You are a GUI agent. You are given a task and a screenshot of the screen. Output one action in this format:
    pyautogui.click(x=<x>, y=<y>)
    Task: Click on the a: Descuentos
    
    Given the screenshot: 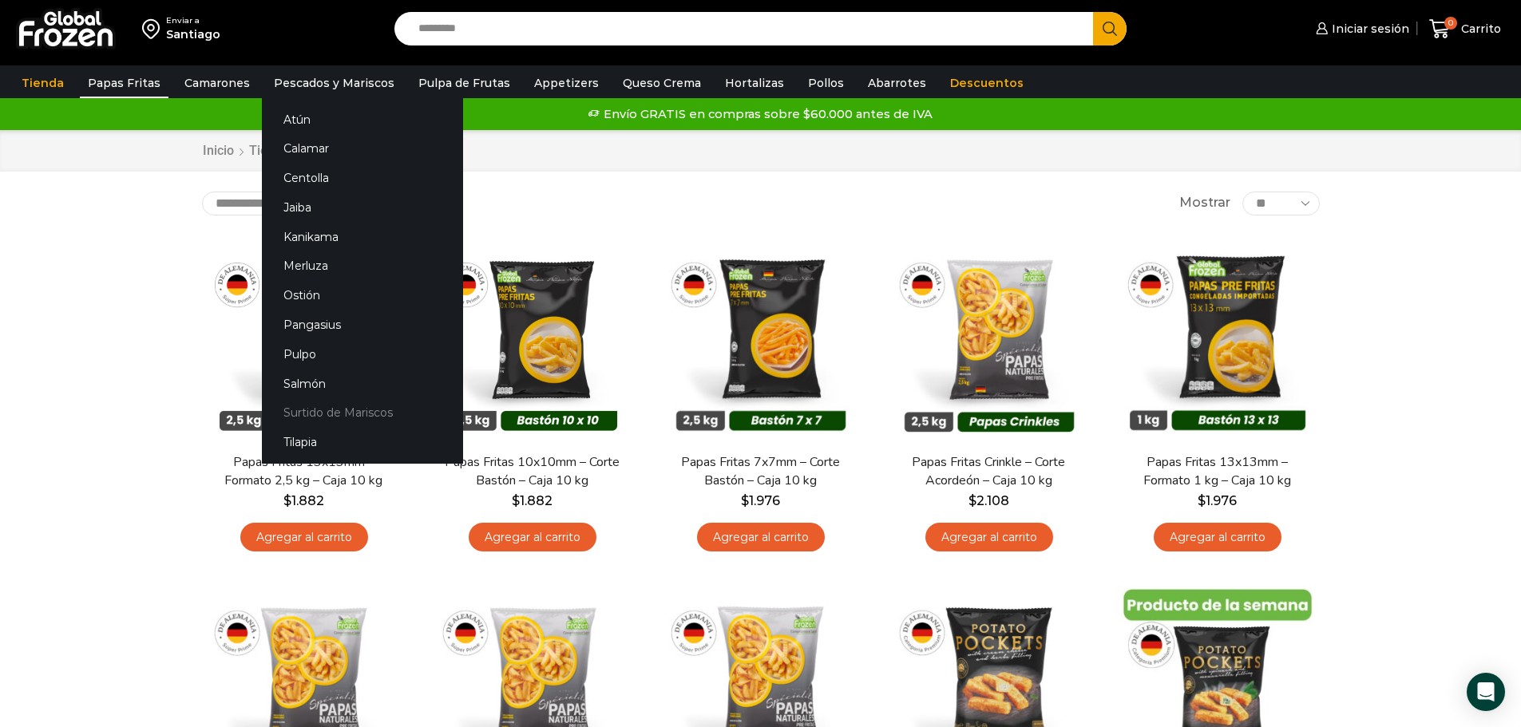 What is the action you would take?
    pyautogui.click(x=987, y=83)
    